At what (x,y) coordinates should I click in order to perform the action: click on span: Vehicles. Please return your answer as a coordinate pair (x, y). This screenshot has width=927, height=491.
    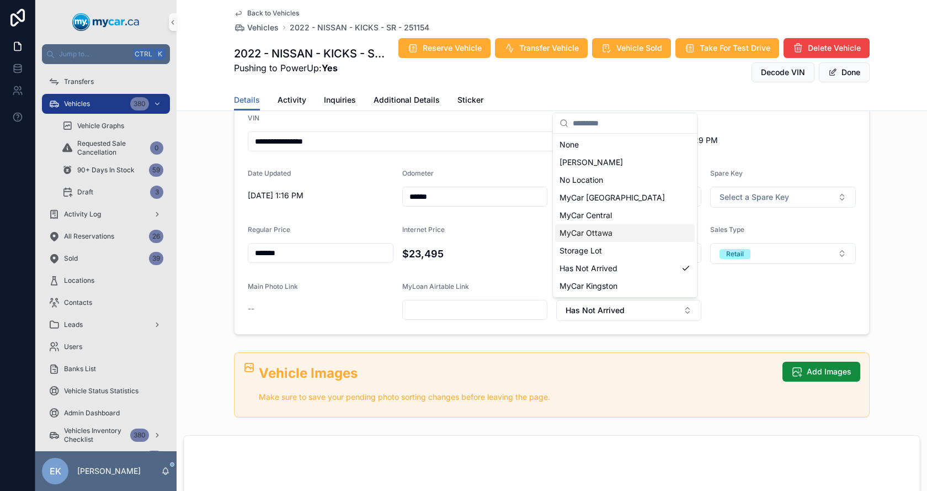
    Looking at the image, I should click on (263, 28).